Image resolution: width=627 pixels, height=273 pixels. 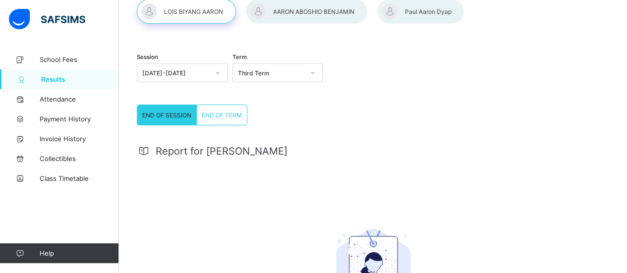 What do you see at coordinates (271, 73) in the screenshot?
I see `div: Third Term` at bounding box center [271, 73].